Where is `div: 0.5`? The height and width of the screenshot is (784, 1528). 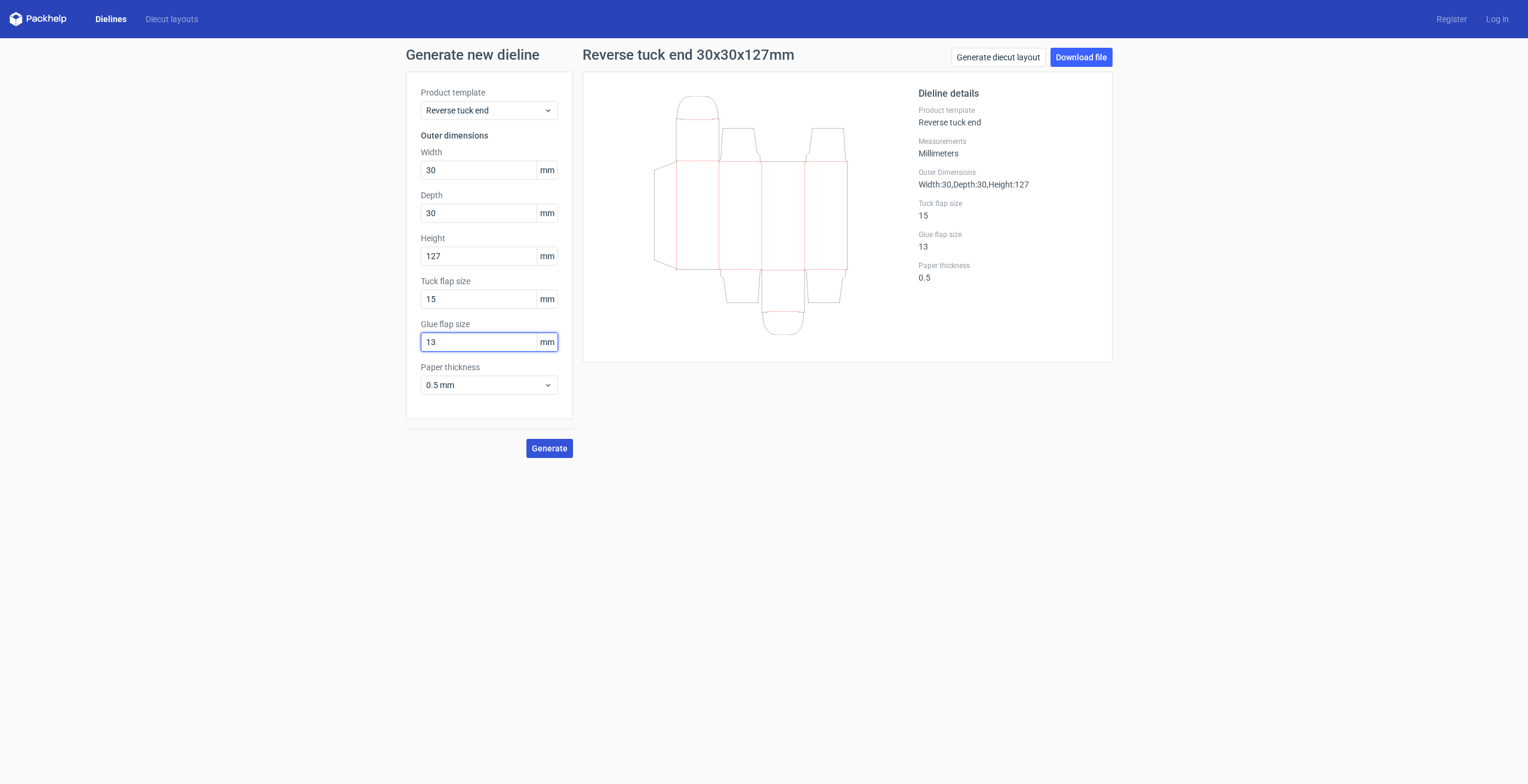 div: 0.5 is located at coordinates (1008, 272).